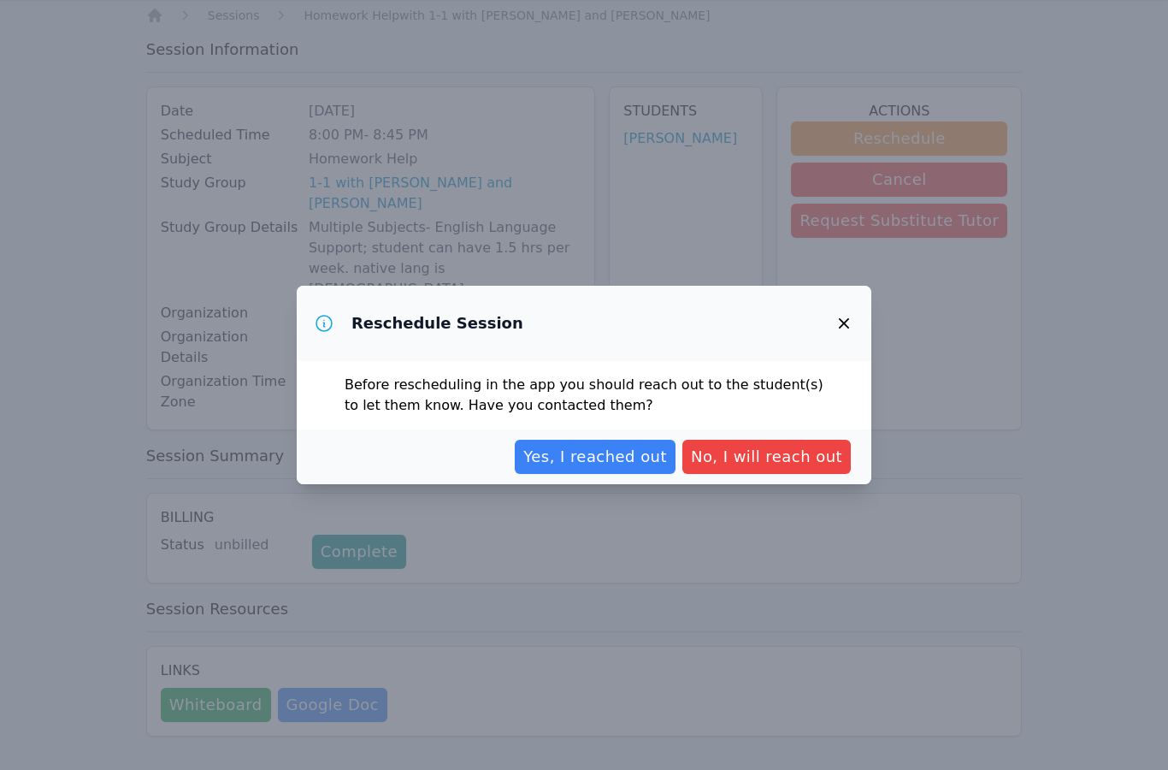 The width and height of the screenshot is (1168, 770). What do you see at coordinates (595, 457) in the screenshot?
I see `span: Yes, I reached out` at bounding box center [595, 457].